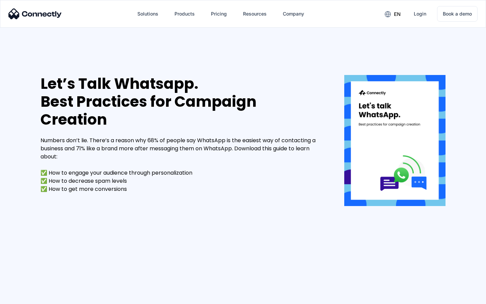  What do you see at coordinates (255, 14) in the screenshot?
I see `div: Resources` at bounding box center [255, 14].